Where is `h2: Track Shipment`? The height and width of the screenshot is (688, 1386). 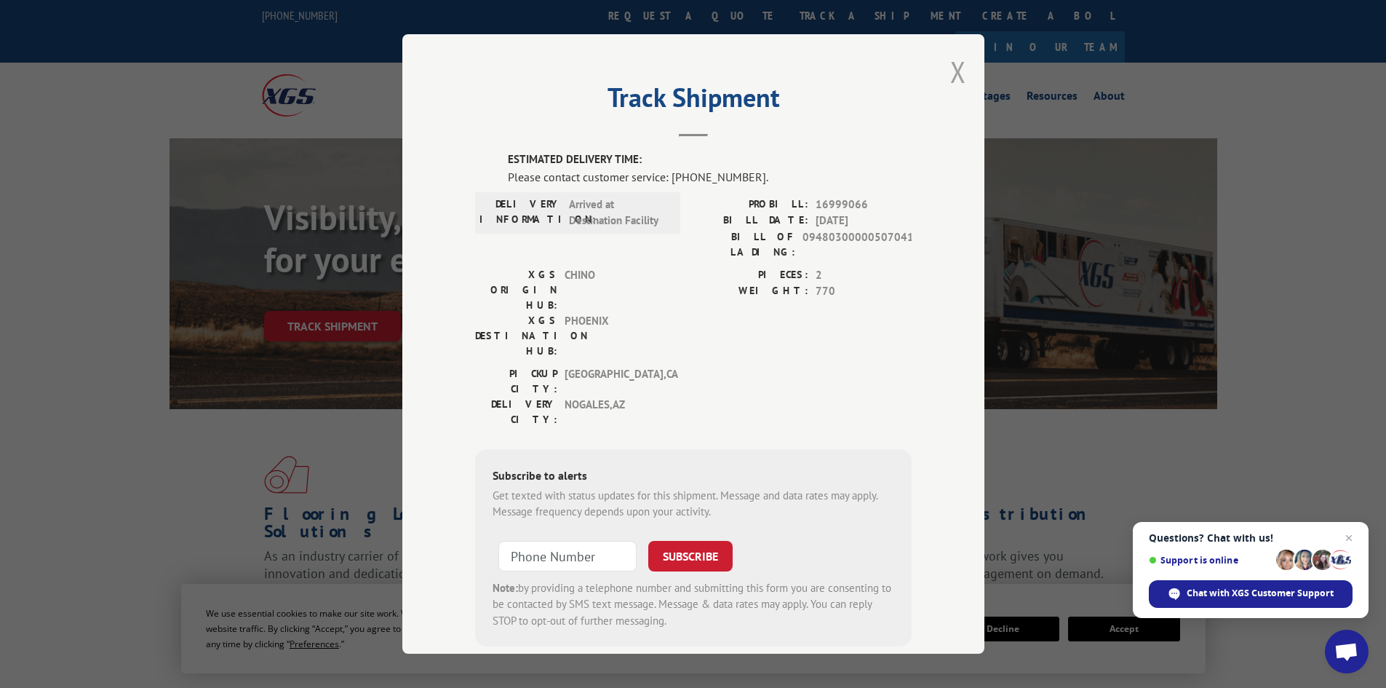
h2: Track Shipment is located at coordinates (694, 101).